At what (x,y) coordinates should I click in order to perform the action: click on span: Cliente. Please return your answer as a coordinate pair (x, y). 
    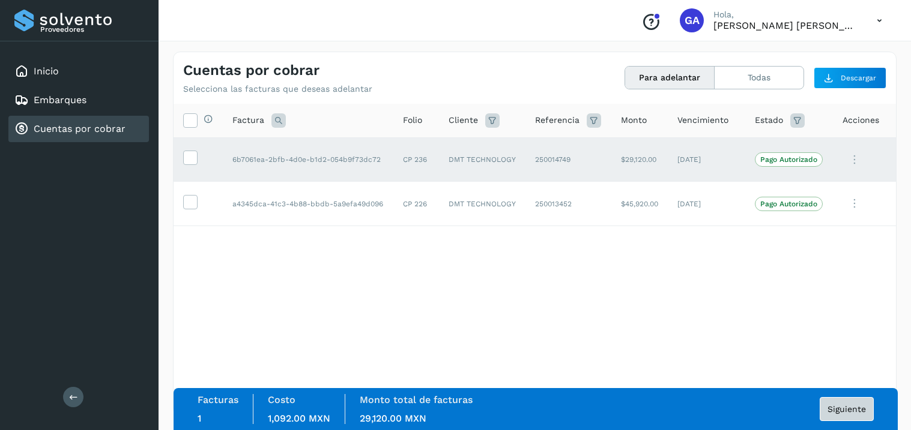
    Looking at the image, I should click on (463, 120).